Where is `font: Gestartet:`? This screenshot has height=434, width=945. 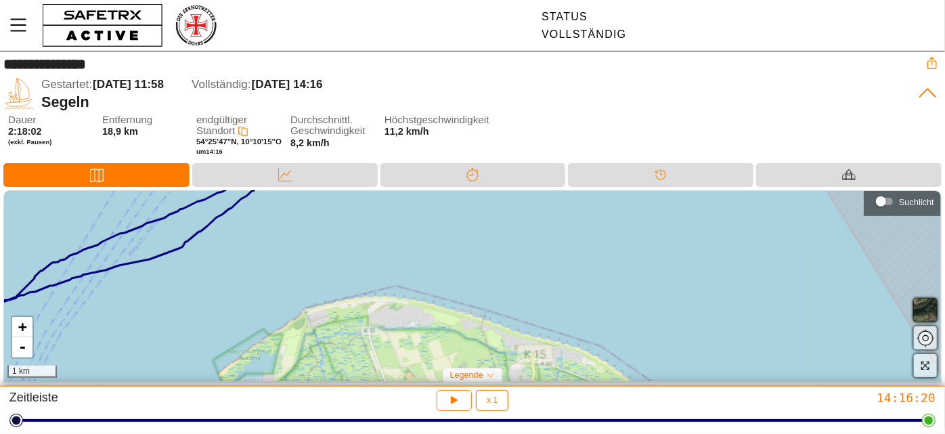
font: Gestartet: is located at coordinates (66, 84).